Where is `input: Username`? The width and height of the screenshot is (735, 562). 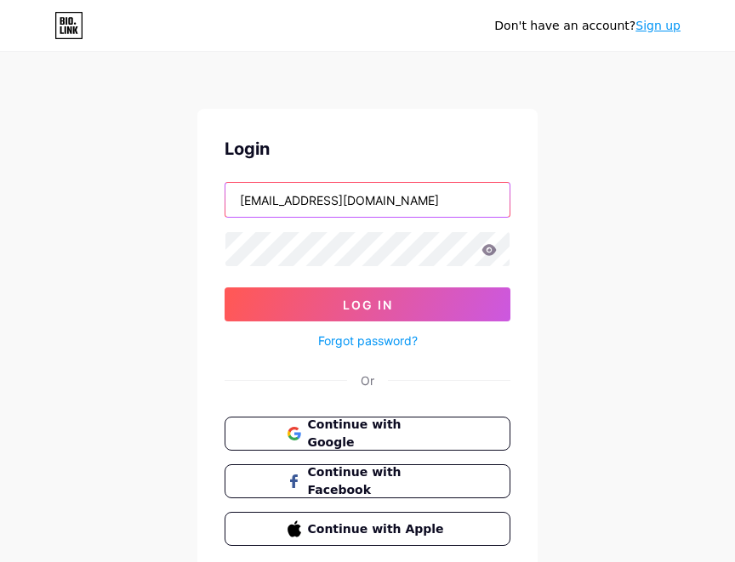 input: Username is located at coordinates (367, 200).